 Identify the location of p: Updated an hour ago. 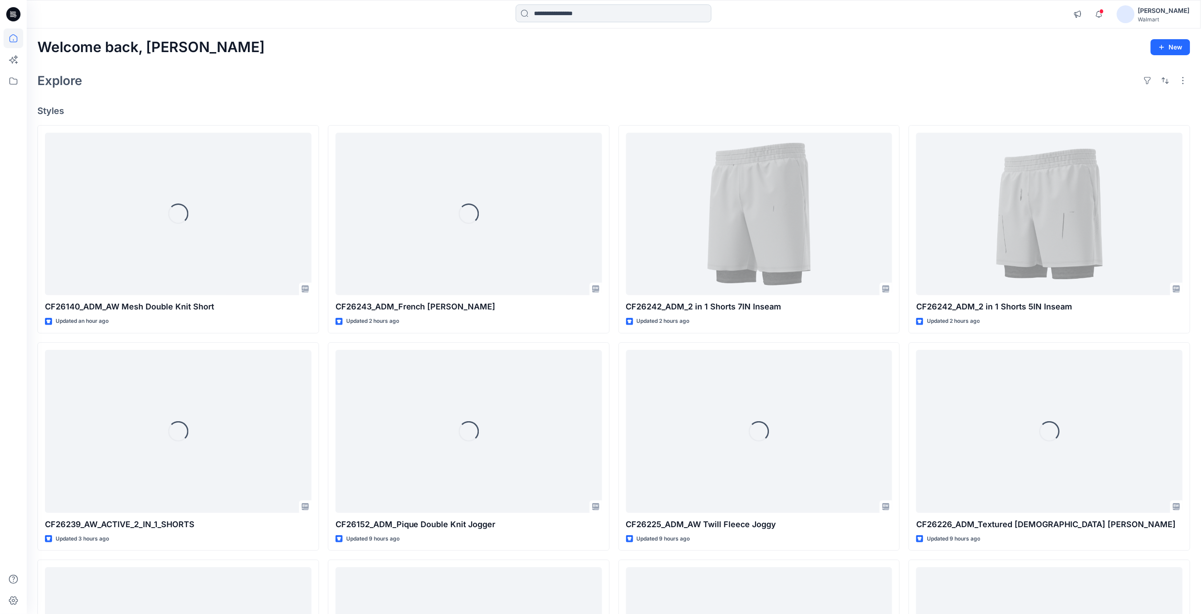
(82, 321).